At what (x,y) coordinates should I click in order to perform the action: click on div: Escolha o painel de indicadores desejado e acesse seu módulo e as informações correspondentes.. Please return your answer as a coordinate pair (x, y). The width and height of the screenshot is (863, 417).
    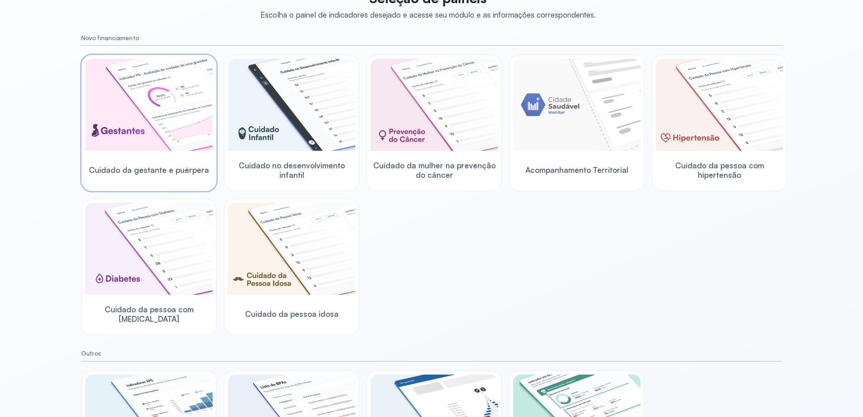
    Looking at the image, I should click on (428, 14).